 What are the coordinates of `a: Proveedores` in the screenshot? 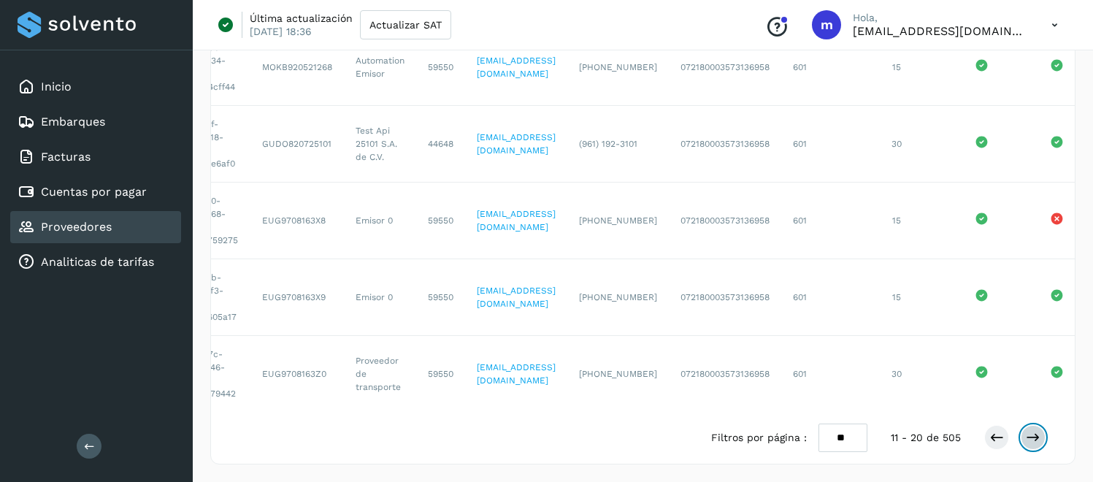 It's located at (76, 226).